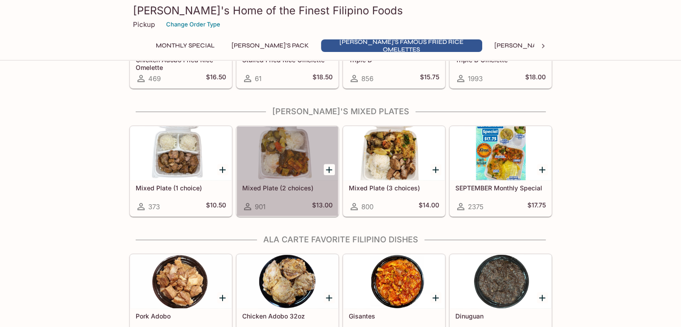 The height and width of the screenshot is (327, 681). Describe the element at coordinates (394, 281) in the screenshot. I see `div: Gisantes` at that location.